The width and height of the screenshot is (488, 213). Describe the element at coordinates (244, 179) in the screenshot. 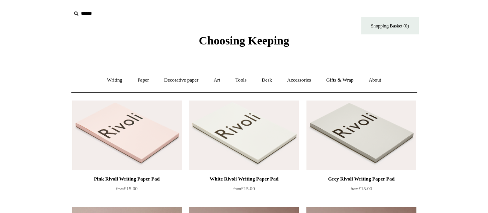

I see `div: White Rivoli Writing Paper Pad` at that location.